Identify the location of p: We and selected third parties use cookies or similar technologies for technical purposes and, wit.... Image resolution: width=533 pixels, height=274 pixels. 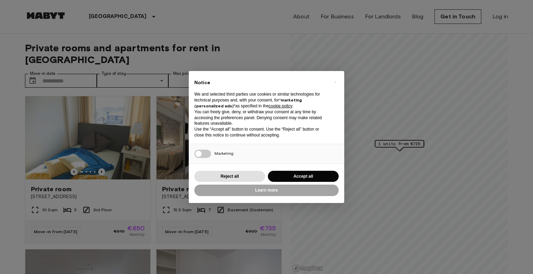
(261, 100).